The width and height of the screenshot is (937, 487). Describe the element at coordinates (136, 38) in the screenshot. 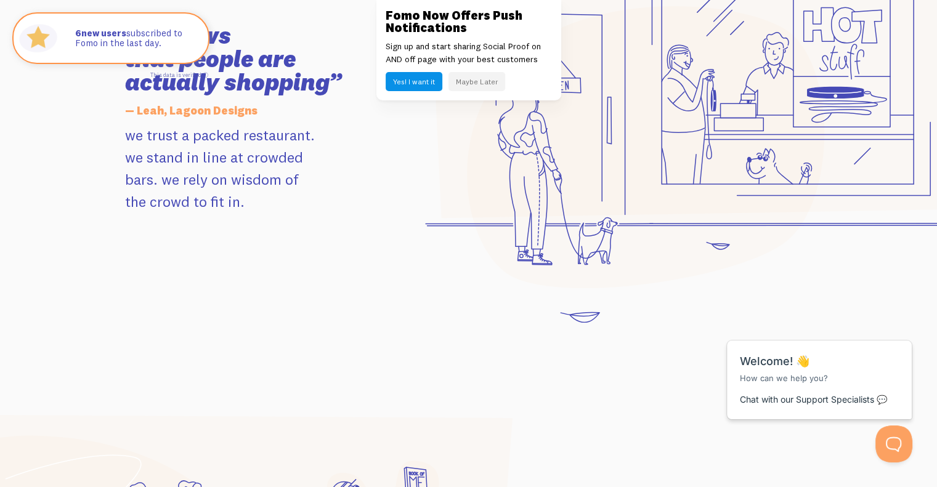

I see `p: subscribed to Fomo in the last day.` at that location.